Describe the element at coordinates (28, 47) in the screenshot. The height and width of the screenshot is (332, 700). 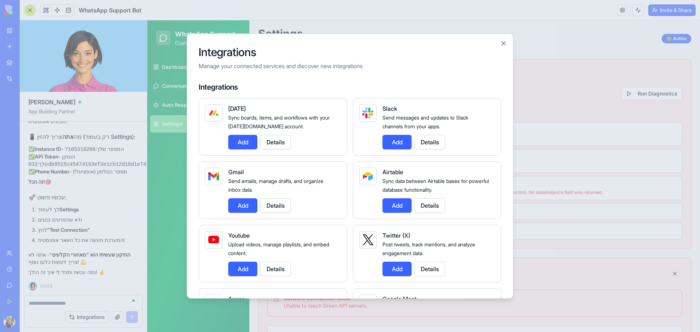
I see `span: Dashboard` at that location.